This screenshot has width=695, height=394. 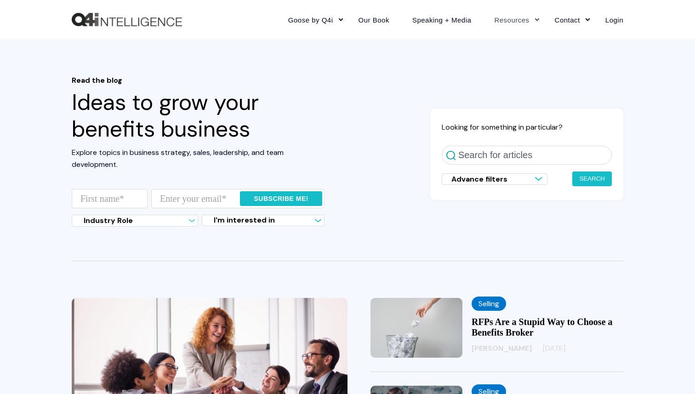 I want to click on input: Search for articles, so click(x=527, y=155).